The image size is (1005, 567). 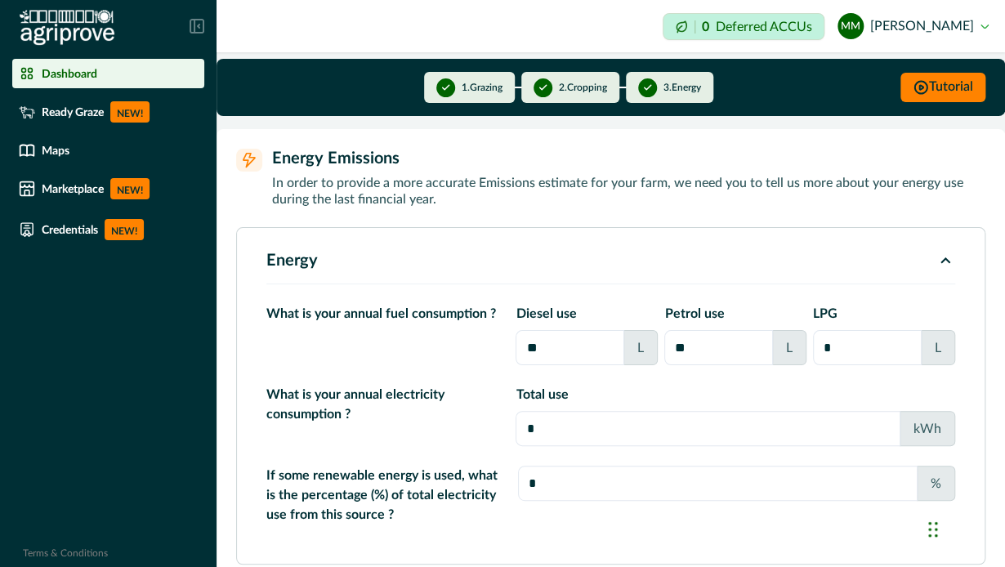 What do you see at coordinates (587, 314) in the screenshot?
I see `p: Diesel use` at bounding box center [587, 314].